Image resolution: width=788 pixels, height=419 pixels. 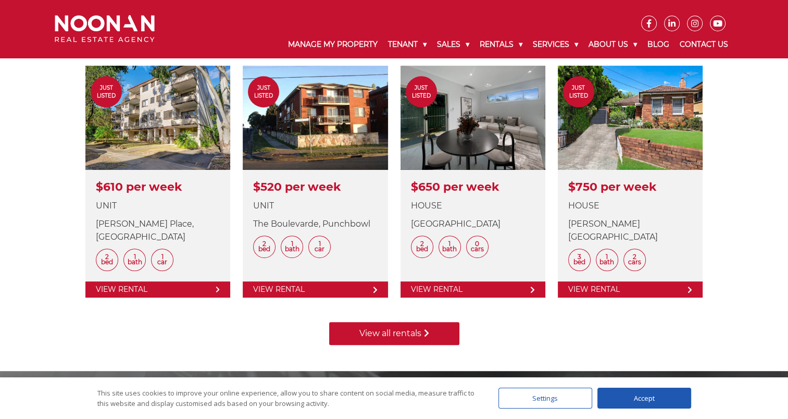 What do you see at coordinates (407, 44) in the screenshot?
I see `a: Tenant` at bounding box center [407, 44].